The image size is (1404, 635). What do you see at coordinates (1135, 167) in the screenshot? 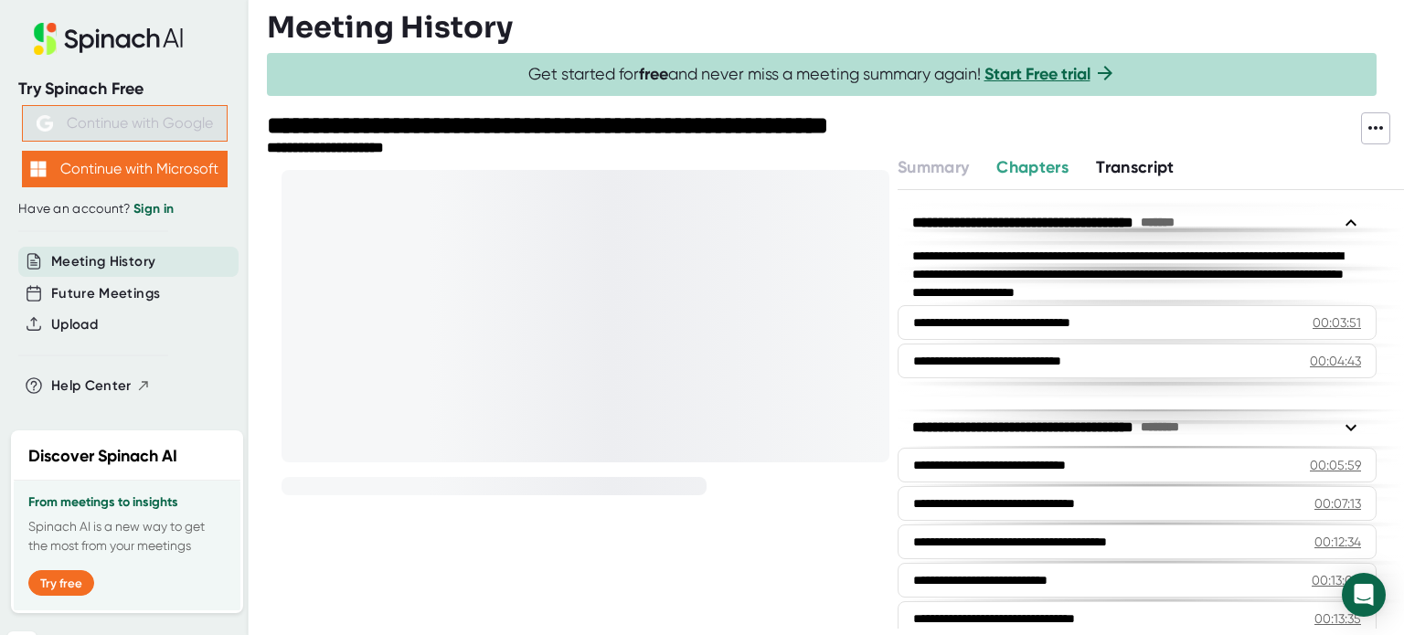
I see `button: Transcript` at bounding box center [1135, 167].